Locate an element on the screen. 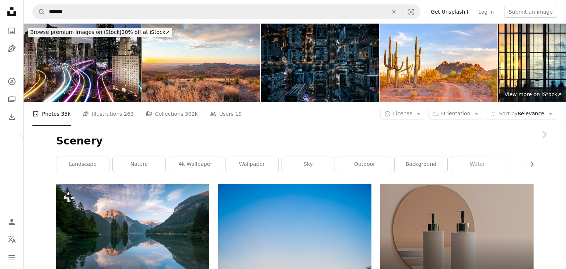 This screenshot has height=269, width=566. button: Language is located at coordinates (12, 239).